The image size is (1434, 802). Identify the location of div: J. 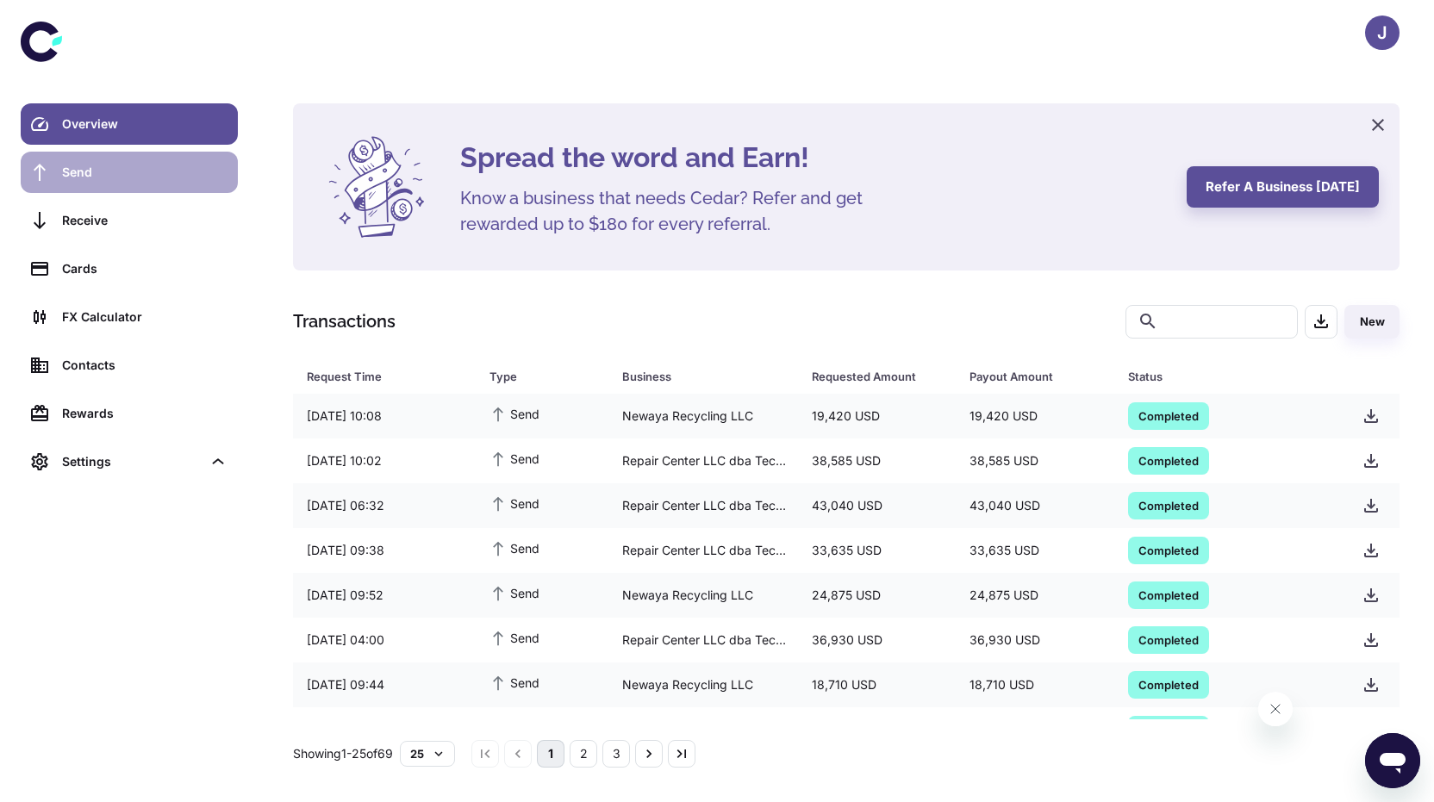
(1382, 33).